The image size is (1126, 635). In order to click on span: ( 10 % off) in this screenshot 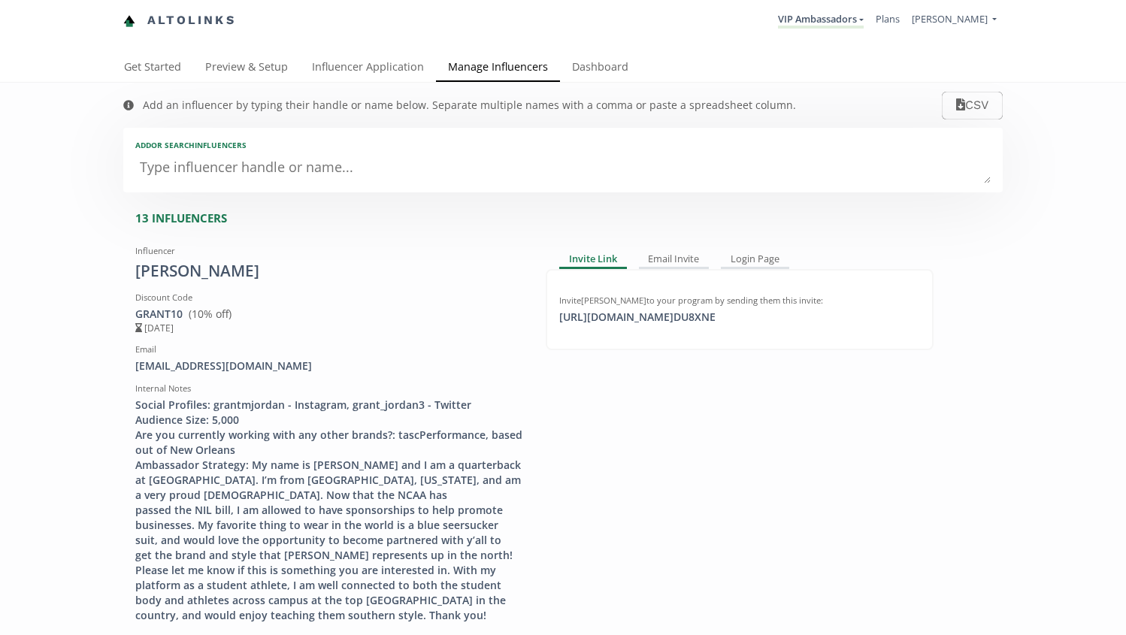, I will do `click(210, 314)`.